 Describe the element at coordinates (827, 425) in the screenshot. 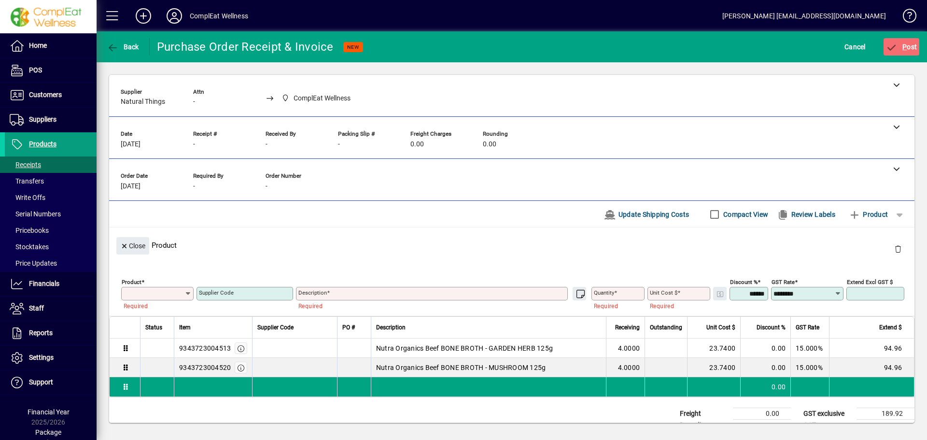

I see `td: GST` at that location.